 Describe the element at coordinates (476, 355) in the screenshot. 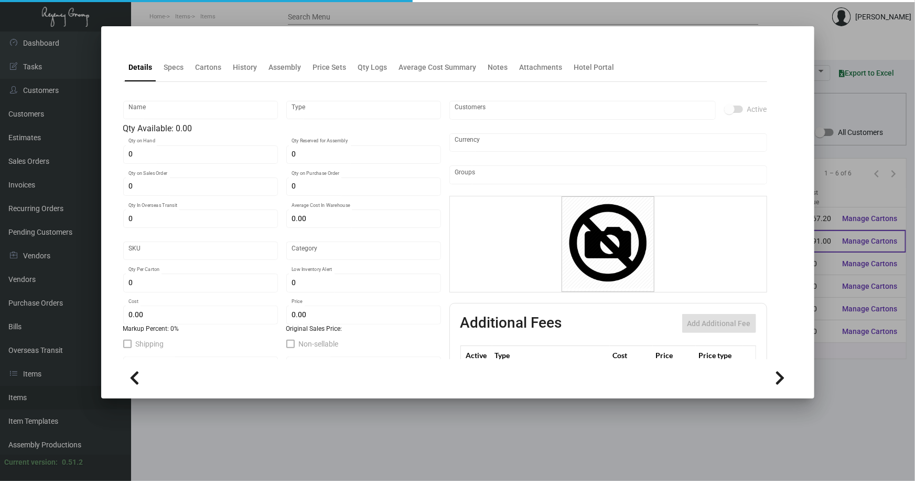

I see `th: Active` at that location.